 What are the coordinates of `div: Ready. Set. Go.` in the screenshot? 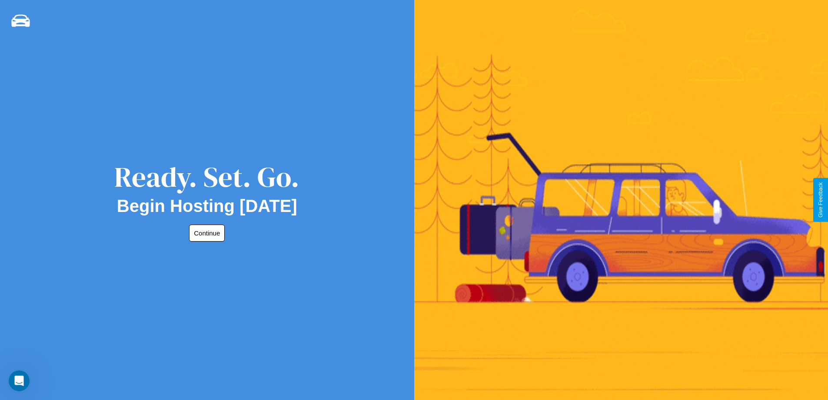 It's located at (207, 177).